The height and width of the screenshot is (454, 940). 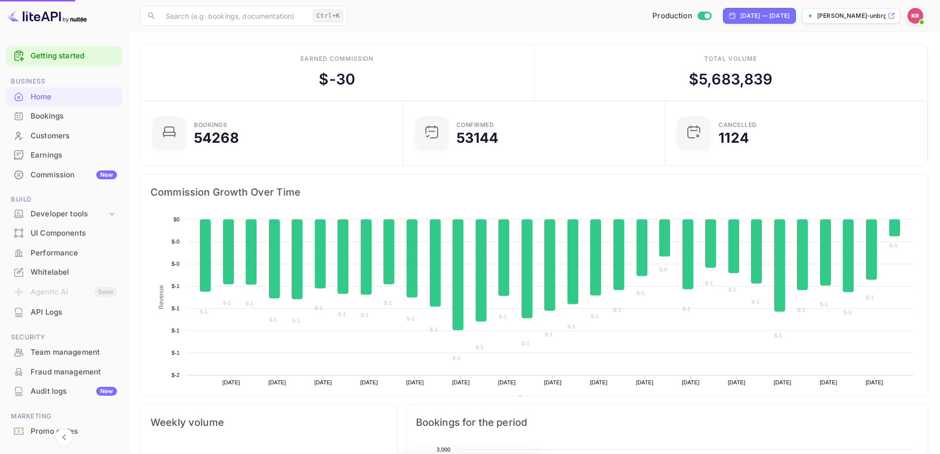 What do you see at coordinates (269, 422) in the screenshot?
I see `span: Weekly volume` at bounding box center [269, 422].